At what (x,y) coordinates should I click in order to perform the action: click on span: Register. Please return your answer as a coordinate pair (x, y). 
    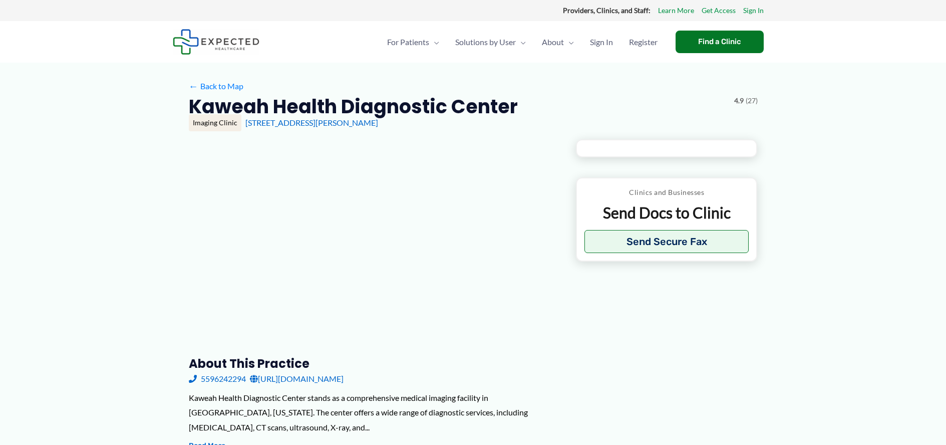
    Looking at the image, I should click on (643, 42).